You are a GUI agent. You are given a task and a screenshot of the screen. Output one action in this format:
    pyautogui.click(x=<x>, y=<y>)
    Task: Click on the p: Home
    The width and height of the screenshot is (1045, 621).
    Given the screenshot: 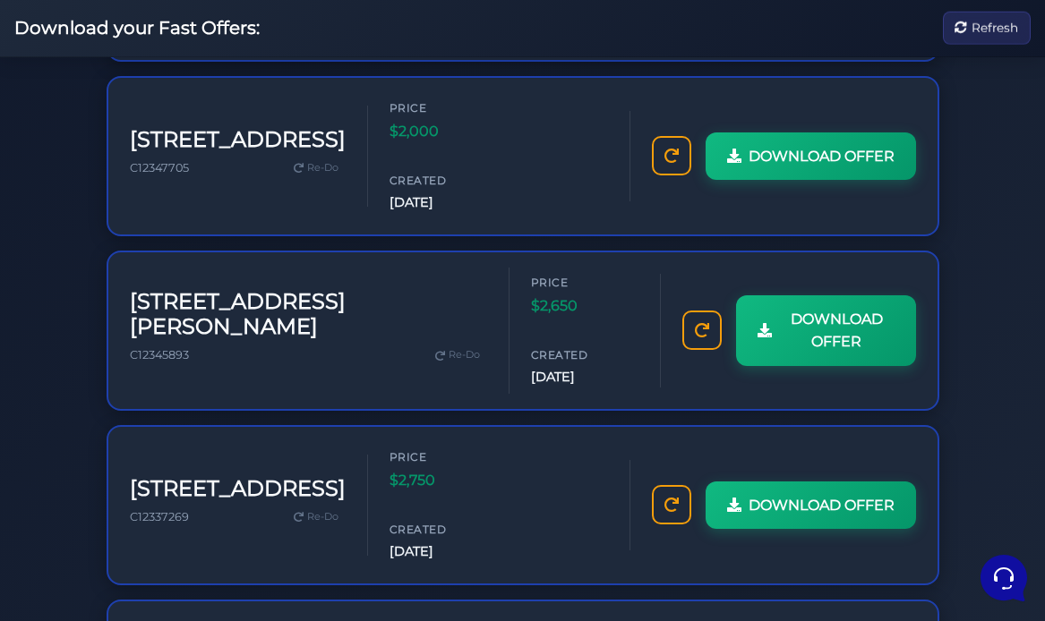 What is the action you would take?
    pyautogui.click(x=69, y=490)
    